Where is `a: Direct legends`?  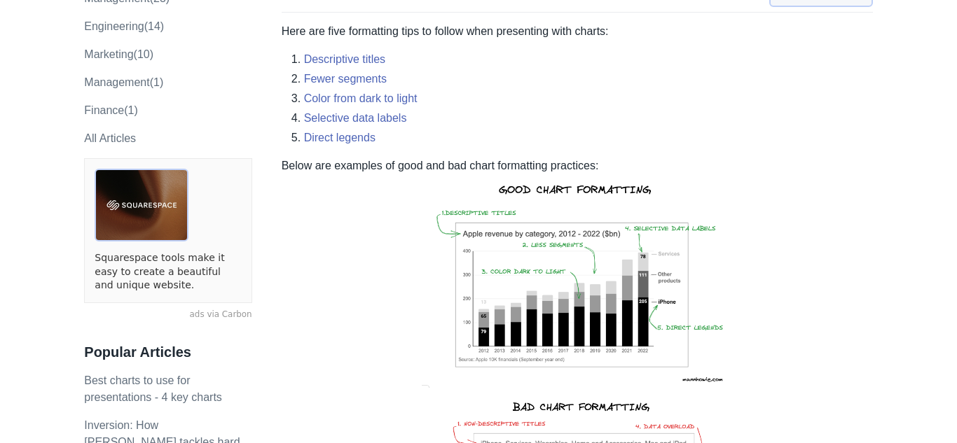
a: Direct legends is located at coordinates (340, 137).